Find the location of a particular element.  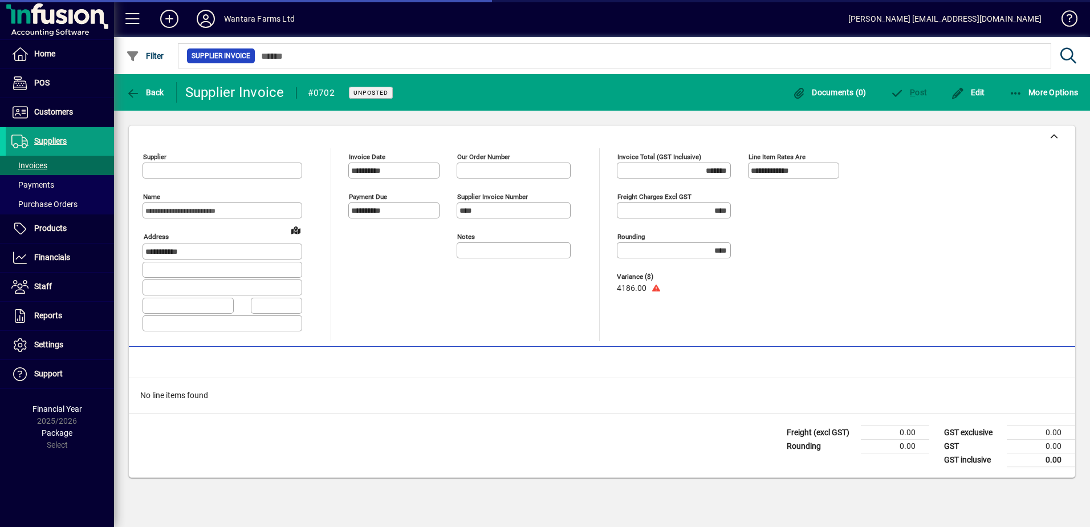

a: Staff is located at coordinates (60, 287).